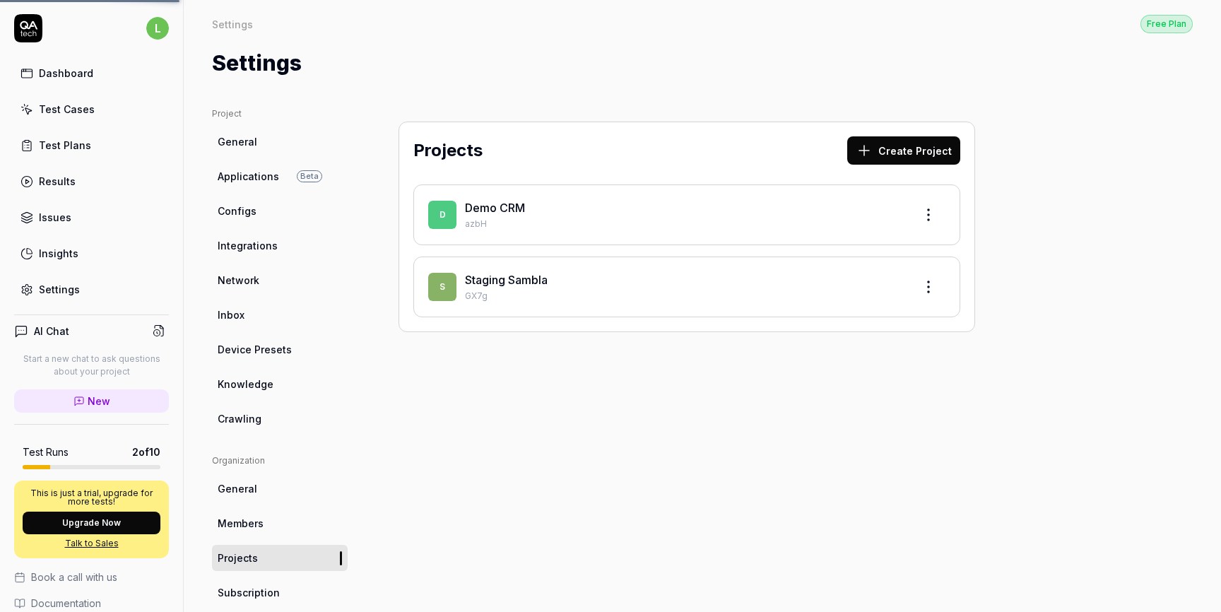 This screenshot has width=1221, height=612. What do you see at coordinates (45, 452) in the screenshot?
I see `h5: Test Runs` at bounding box center [45, 452].